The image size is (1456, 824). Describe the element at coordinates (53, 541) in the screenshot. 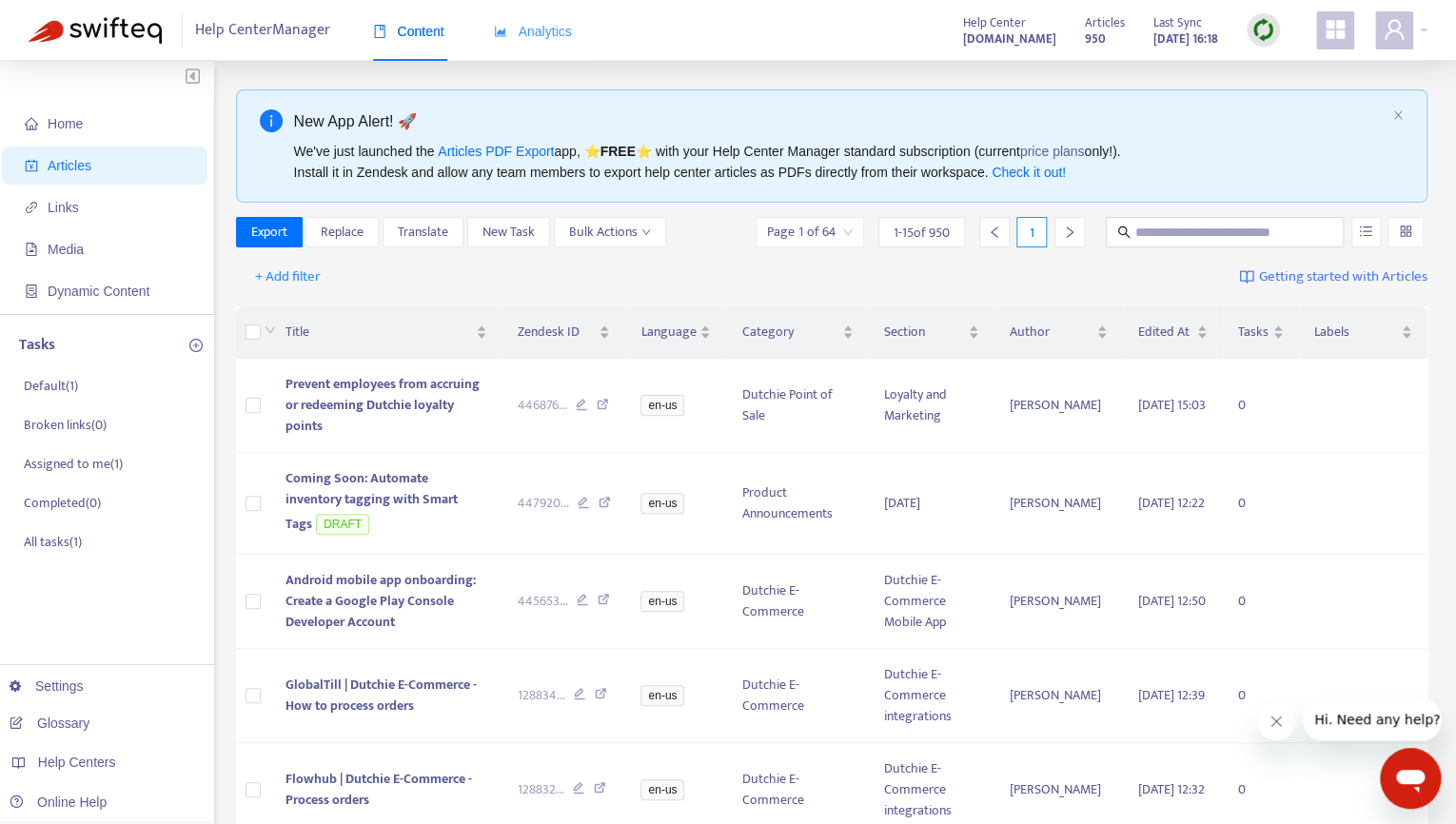

I see `p: All tasks ( 1 )` at that location.